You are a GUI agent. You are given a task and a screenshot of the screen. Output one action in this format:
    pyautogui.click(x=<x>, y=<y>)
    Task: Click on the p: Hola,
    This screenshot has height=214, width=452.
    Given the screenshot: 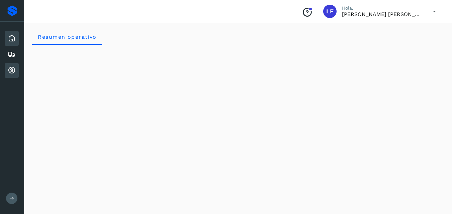 What is the action you would take?
    pyautogui.click(x=382, y=8)
    